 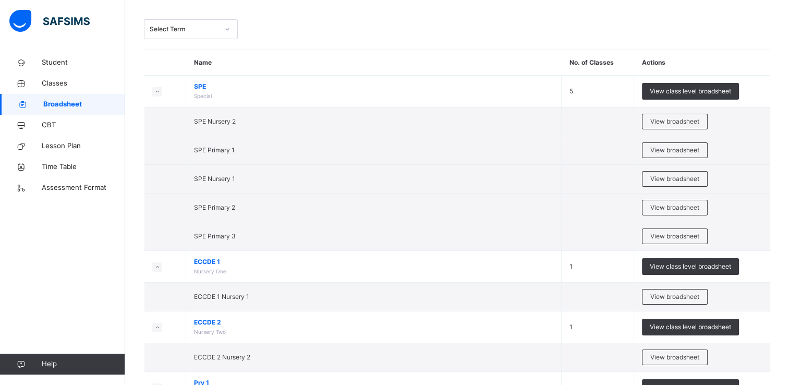 What do you see at coordinates (222, 357) in the screenshot?
I see `span: ECCDE 2 Nursery 2` at bounding box center [222, 357].